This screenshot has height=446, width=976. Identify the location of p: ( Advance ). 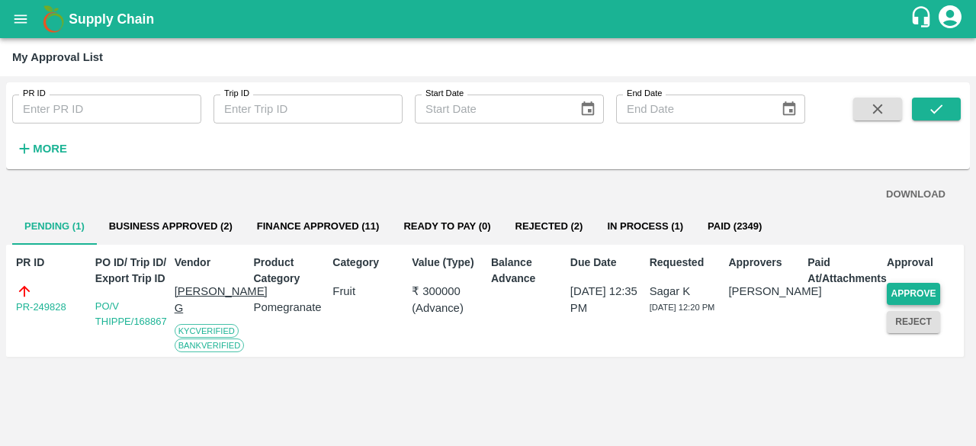
(448, 308).